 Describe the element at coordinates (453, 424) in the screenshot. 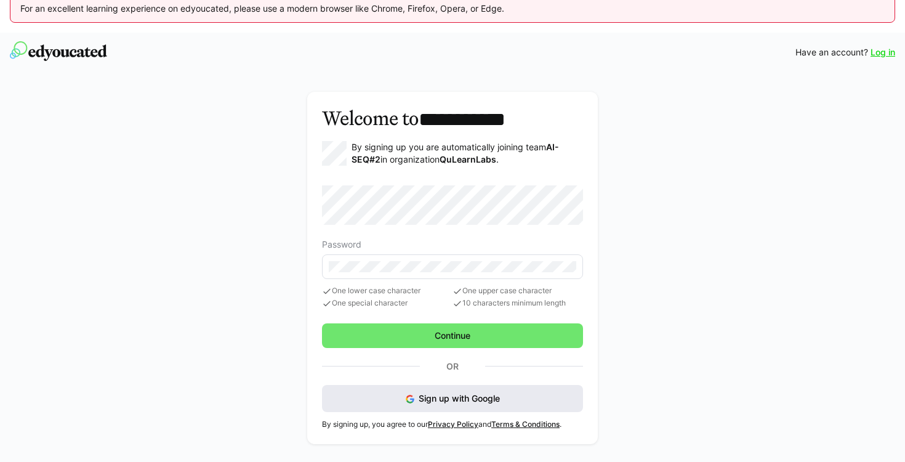

I see `p: By signing up, you agree to our and .` at that location.